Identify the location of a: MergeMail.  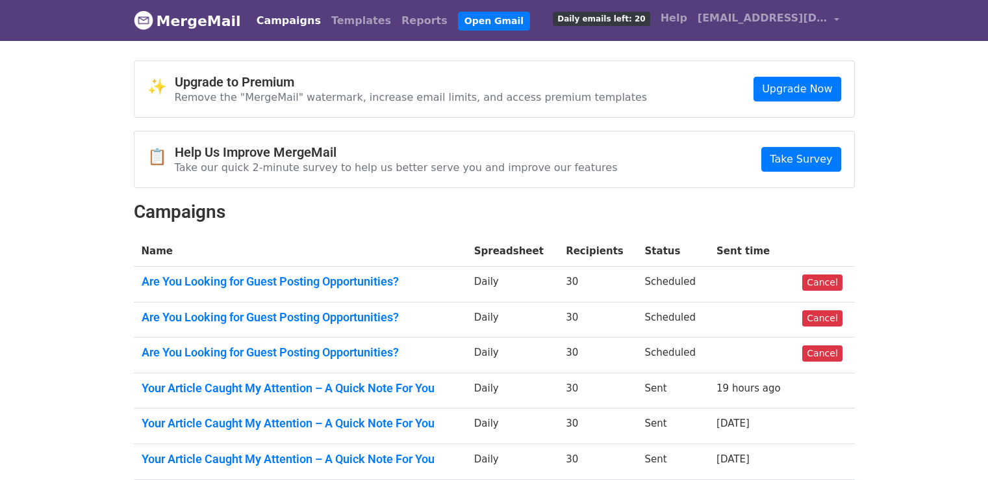
(187, 21).